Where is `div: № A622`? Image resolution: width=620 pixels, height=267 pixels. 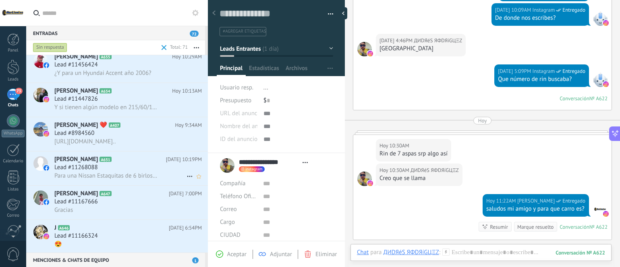 div: № A622 is located at coordinates (599, 227).